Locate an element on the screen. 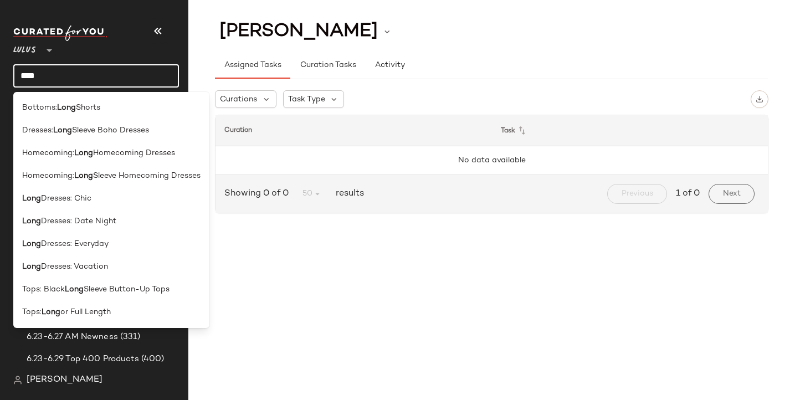 Image resolution: width=795 pixels, height=400 pixels. span: Showing 0 of 0 is located at coordinates (259, 194).